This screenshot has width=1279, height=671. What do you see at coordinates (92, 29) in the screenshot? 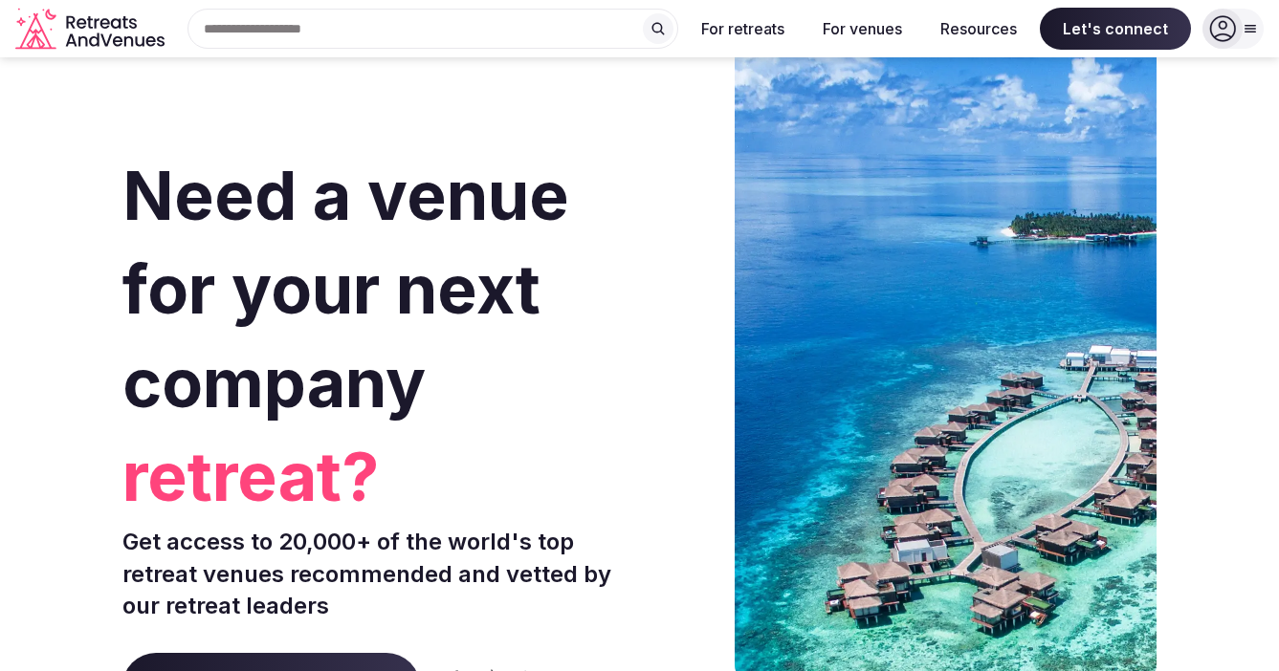
I see `svg: Retreats and Venues company logo` at bounding box center [92, 29].